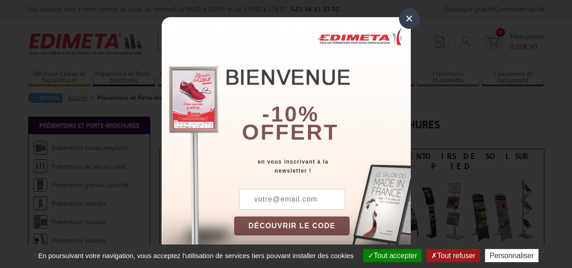 This screenshot has width=572, height=268. What do you see at coordinates (511, 256) in the screenshot?
I see `button: Personnaliser (fenêtre modale)` at bounding box center [511, 256].